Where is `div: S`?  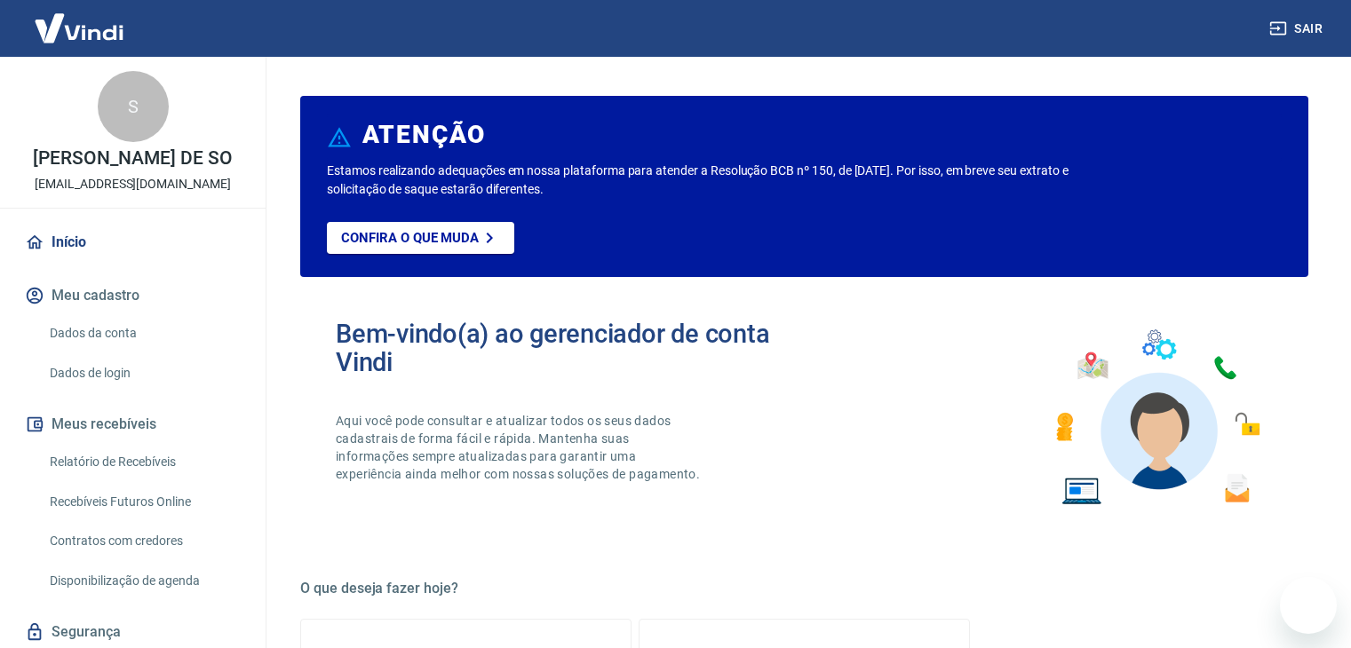 div: S is located at coordinates (133, 107).